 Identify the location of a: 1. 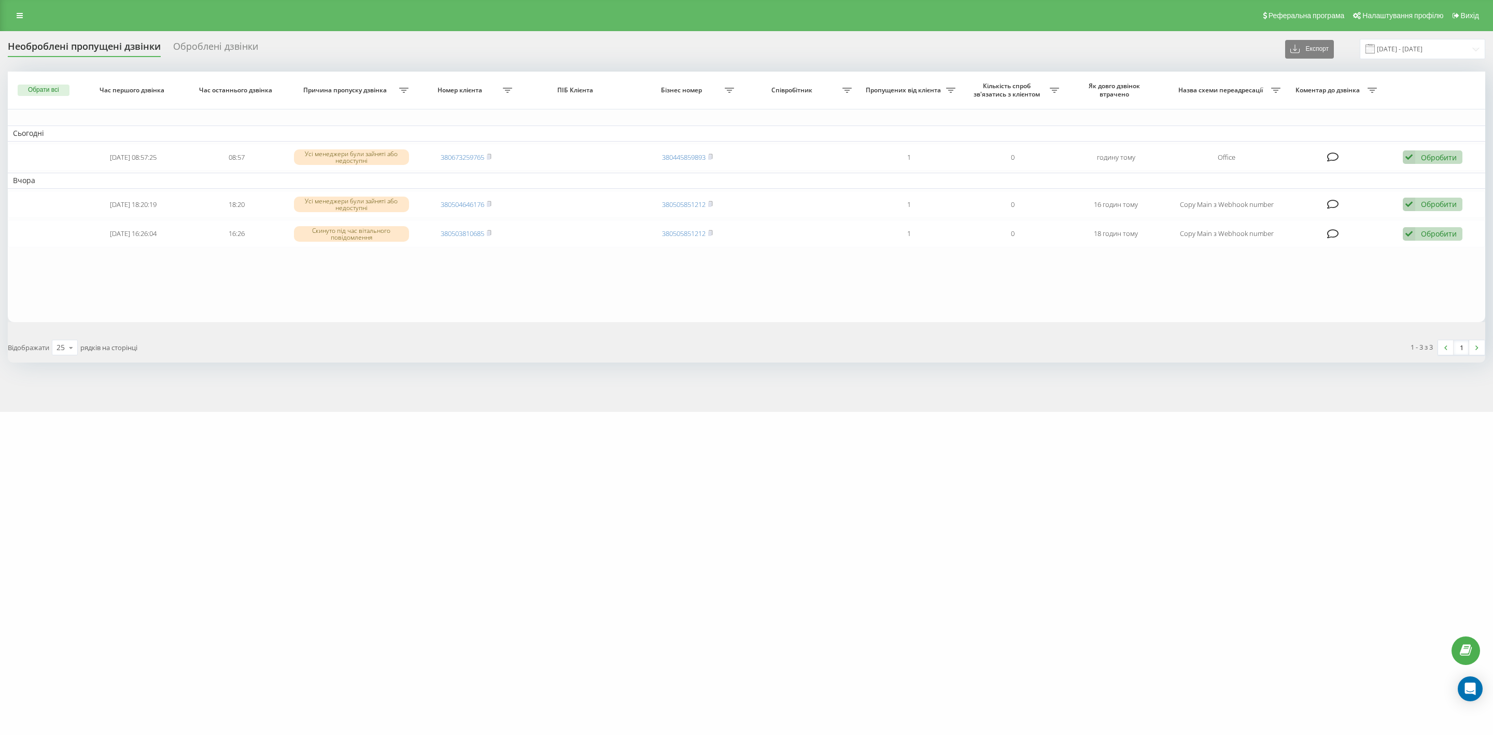
(1461, 347).